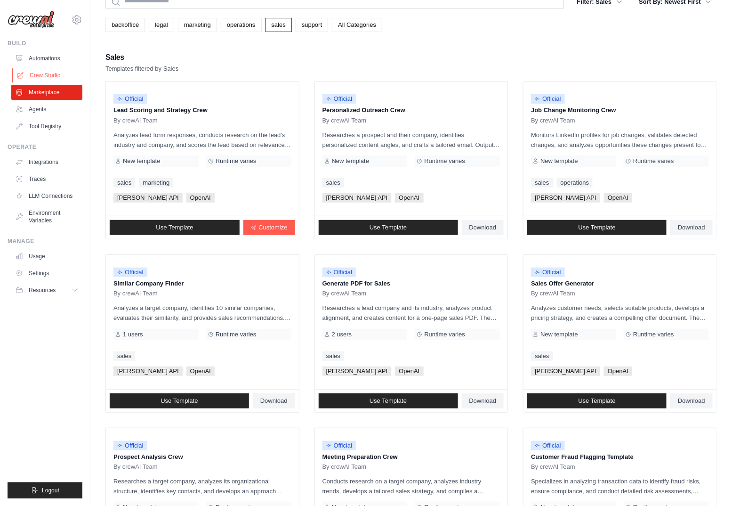  What do you see at coordinates (48, 75) in the screenshot?
I see `a: Crew Studio` at bounding box center [48, 75].